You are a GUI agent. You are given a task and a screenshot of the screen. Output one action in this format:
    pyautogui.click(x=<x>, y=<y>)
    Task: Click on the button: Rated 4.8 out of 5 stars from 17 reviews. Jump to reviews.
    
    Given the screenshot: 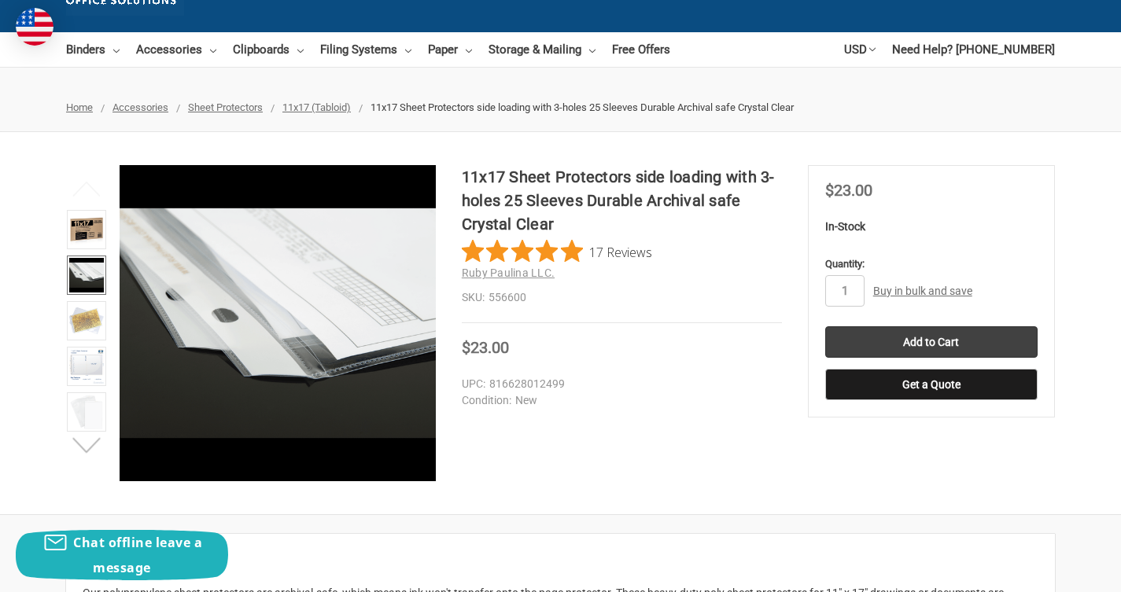 What is the action you would take?
    pyautogui.click(x=557, y=252)
    